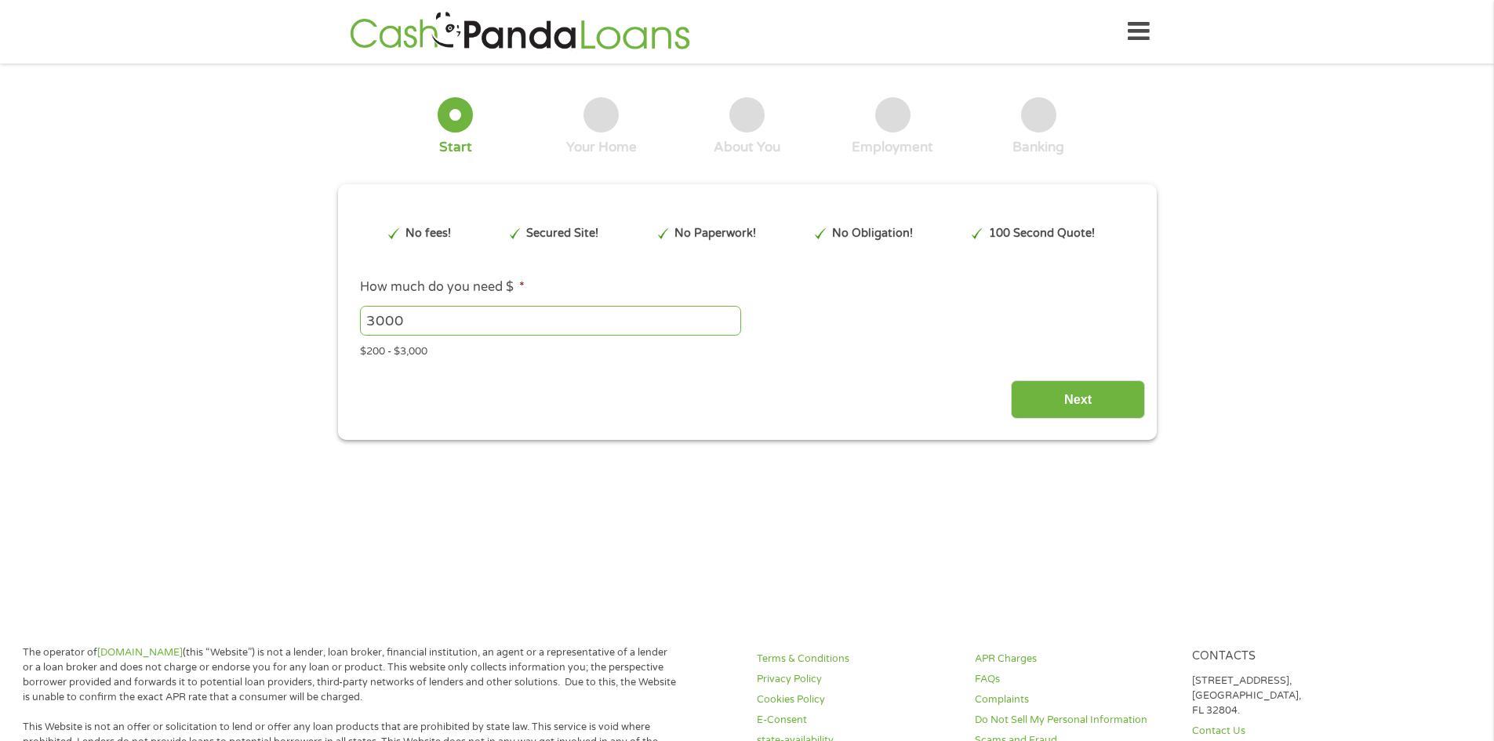 This screenshot has height=741, width=1494. What do you see at coordinates (428, 234) in the screenshot?
I see `p: No fees!` at bounding box center [428, 234].